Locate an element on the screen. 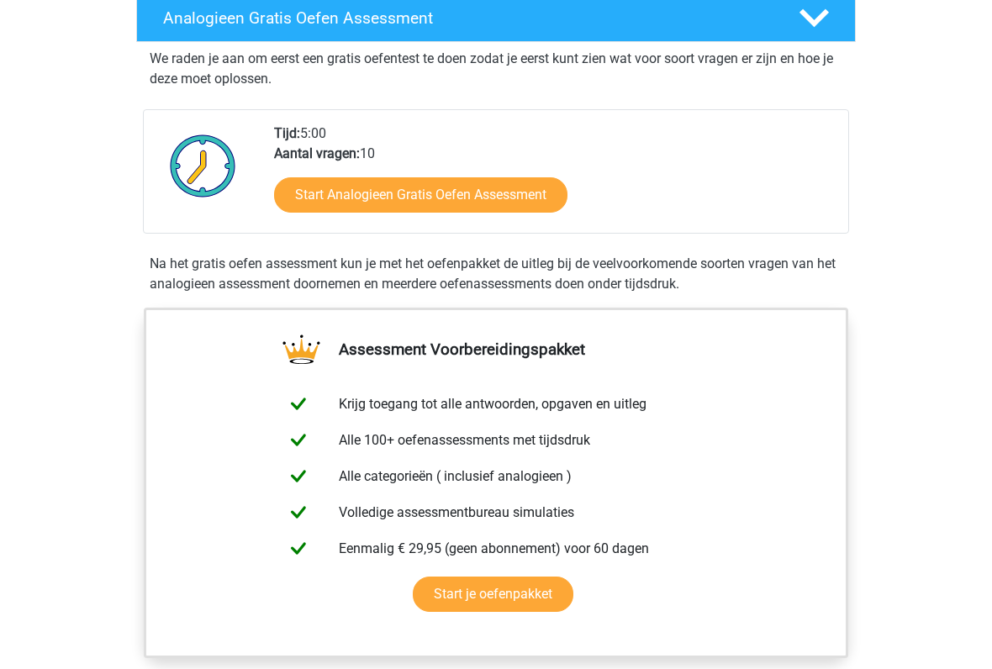 This screenshot has width=992, height=669. a: Start Analogieen Gratis Oefen Assessment is located at coordinates (420, 196).